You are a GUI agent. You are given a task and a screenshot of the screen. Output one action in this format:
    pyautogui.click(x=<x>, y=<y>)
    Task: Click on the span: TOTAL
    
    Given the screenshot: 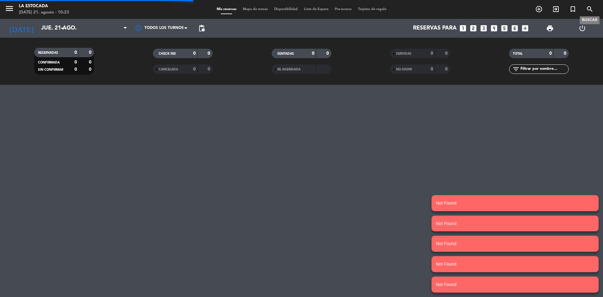 What is the action you would take?
    pyautogui.click(x=518, y=54)
    